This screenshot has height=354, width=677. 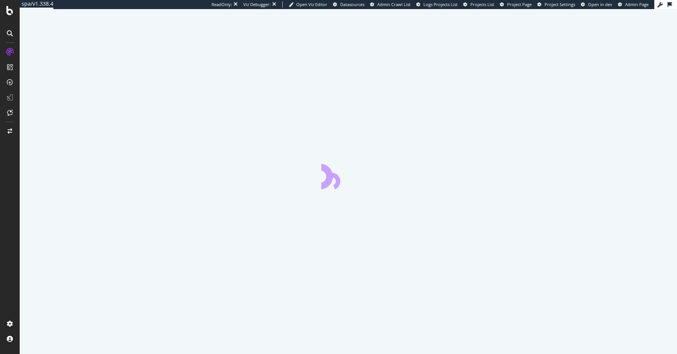 I want to click on span: Admin Crawl List, so click(x=394, y=4).